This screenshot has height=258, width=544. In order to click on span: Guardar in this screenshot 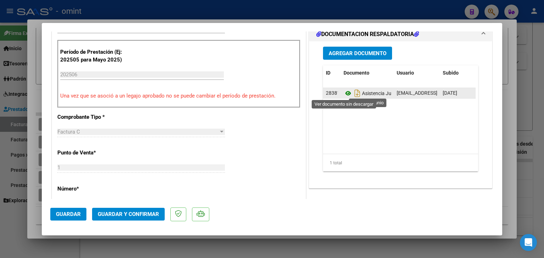, I will do `click(68, 214)`.